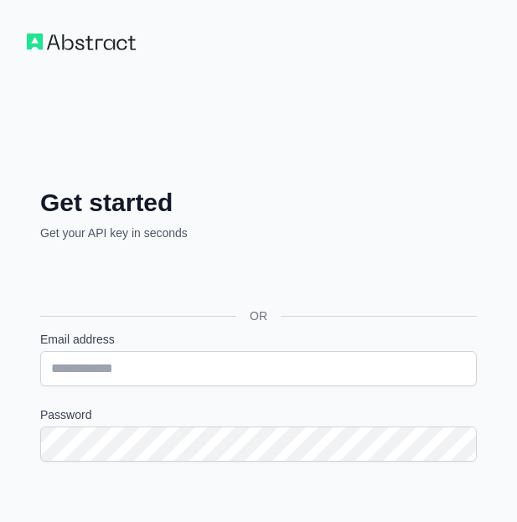 This screenshot has width=517, height=522. Describe the element at coordinates (81, 42) in the screenshot. I see `img: Workflow` at that location.